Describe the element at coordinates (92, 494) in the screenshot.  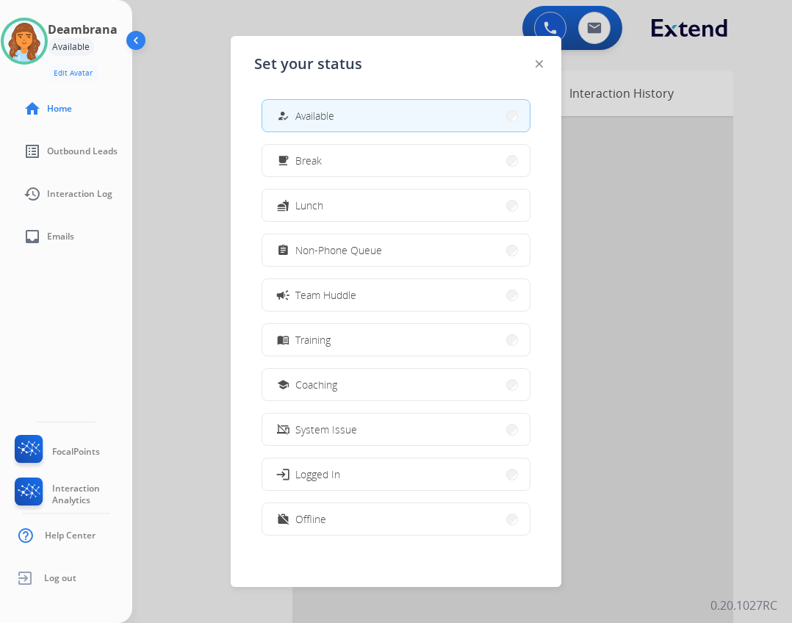
I see `span: Interaction Analytics` at that location.